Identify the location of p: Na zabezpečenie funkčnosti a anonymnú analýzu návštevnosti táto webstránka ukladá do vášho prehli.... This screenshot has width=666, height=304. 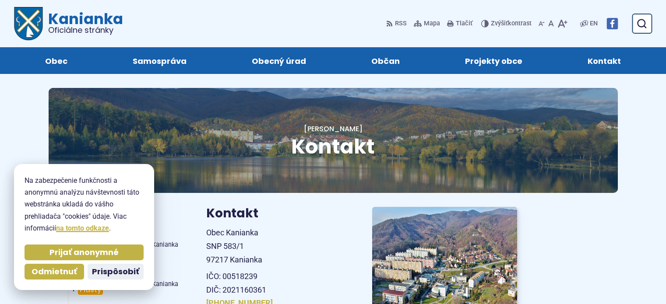
(84, 204).